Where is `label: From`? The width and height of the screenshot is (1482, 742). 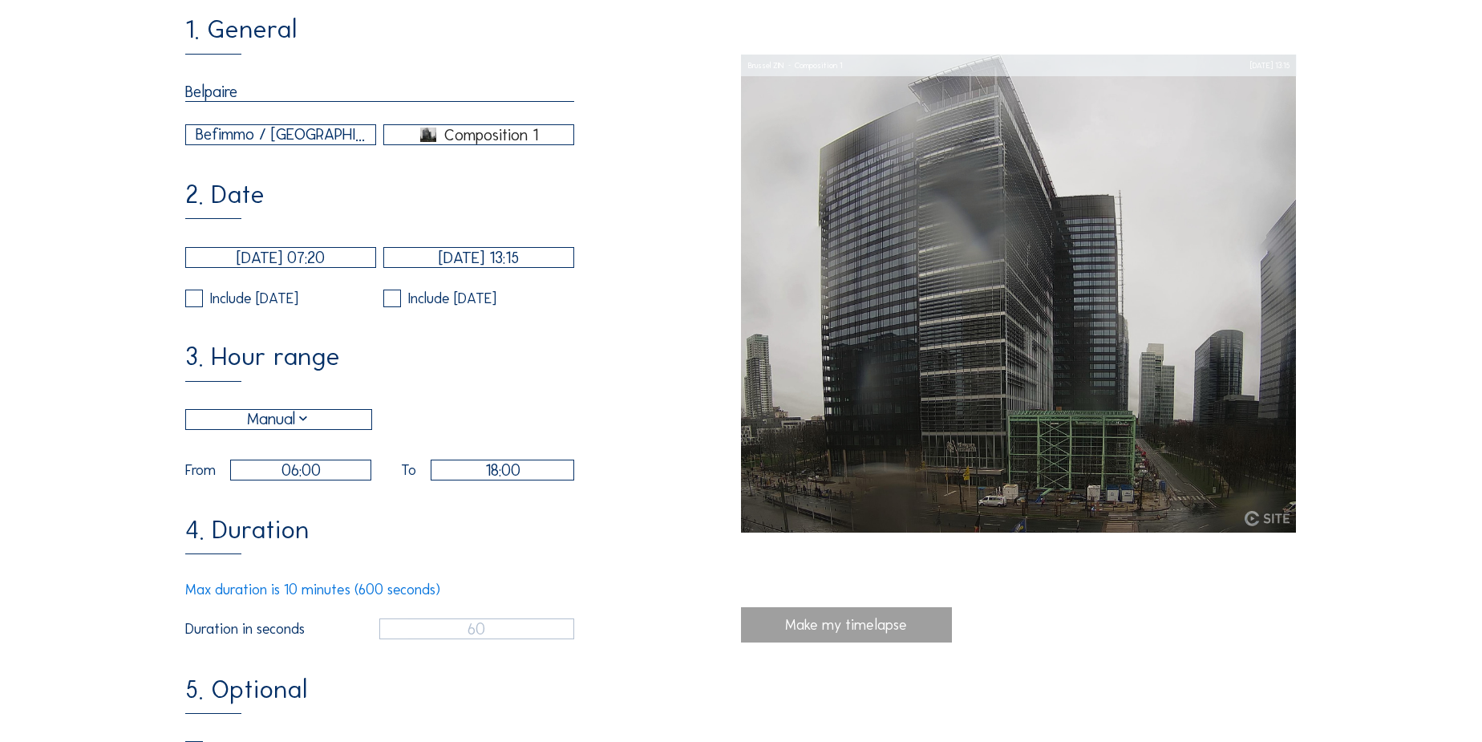 label: From is located at coordinates (201, 470).